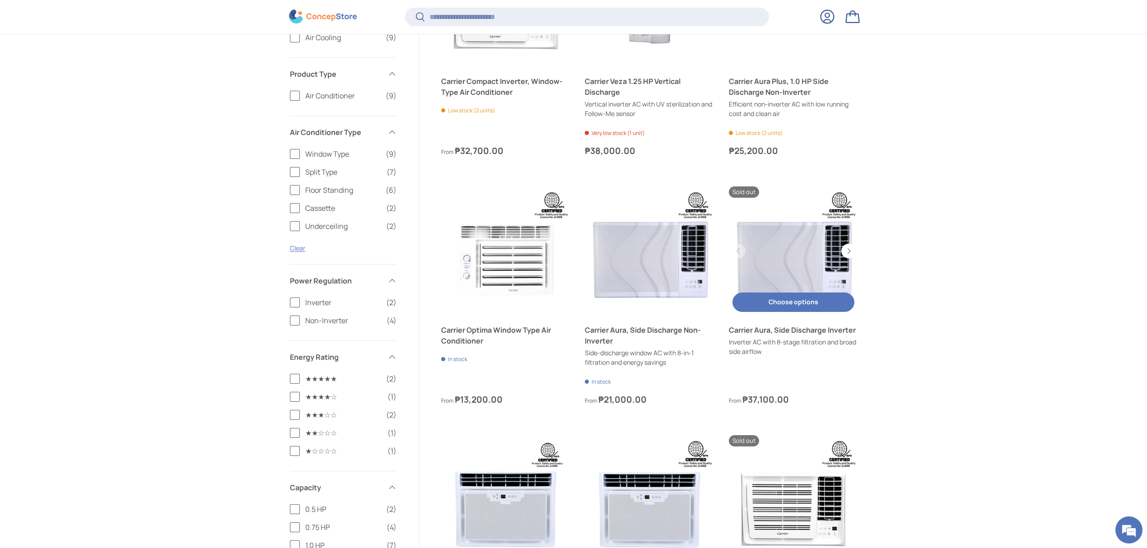 This screenshot has width=1147, height=548. Describe the element at coordinates (336, 132) in the screenshot. I see `span: Air Conditioner Type` at that location.